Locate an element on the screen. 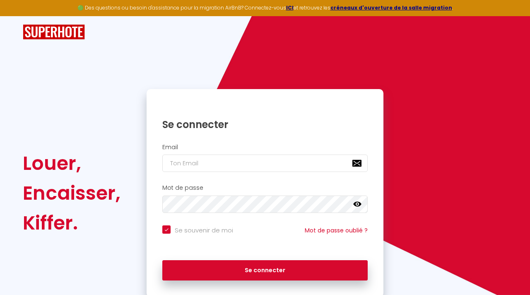 The image size is (530, 295). a: créneaux d'ouverture de la salle migration is located at coordinates (391, 7).